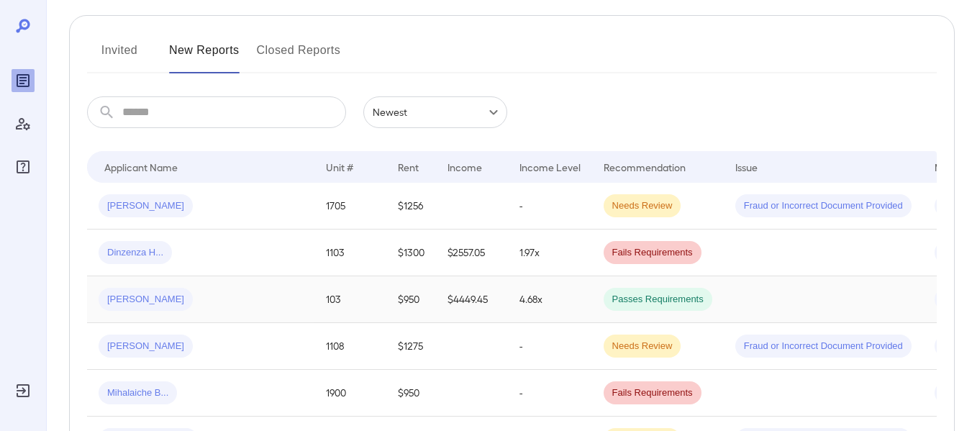 The height and width of the screenshot is (431, 972). Describe the element at coordinates (550, 167) in the screenshot. I see `div: Income Level` at that location.